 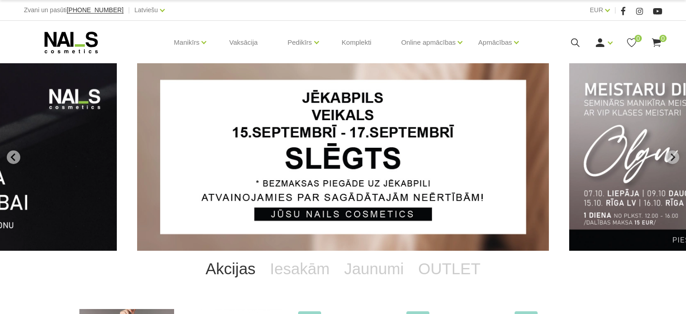 I want to click on a: Apmācības, so click(x=495, y=42).